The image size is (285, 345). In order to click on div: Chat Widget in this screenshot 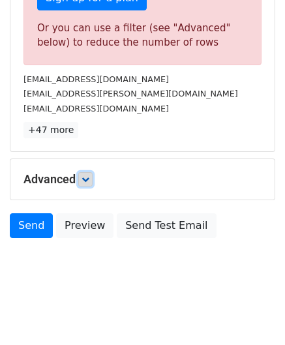, I will do `click(252, 314)`.